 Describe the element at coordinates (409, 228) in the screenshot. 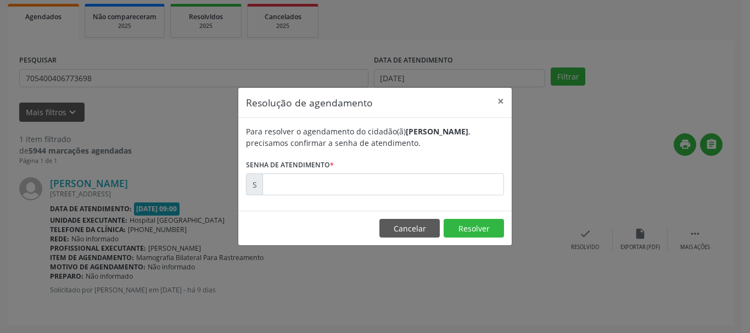

I see `button: Cancelar` at that location.